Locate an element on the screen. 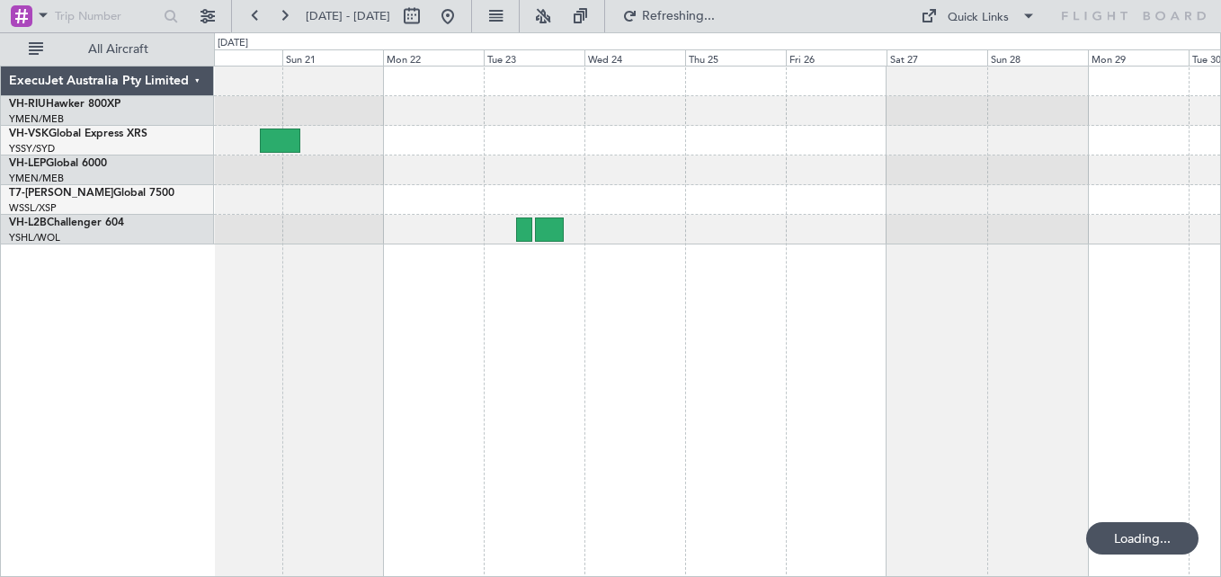 The image size is (1221, 577). div: Thu 25 is located at coordinates (735, 58).